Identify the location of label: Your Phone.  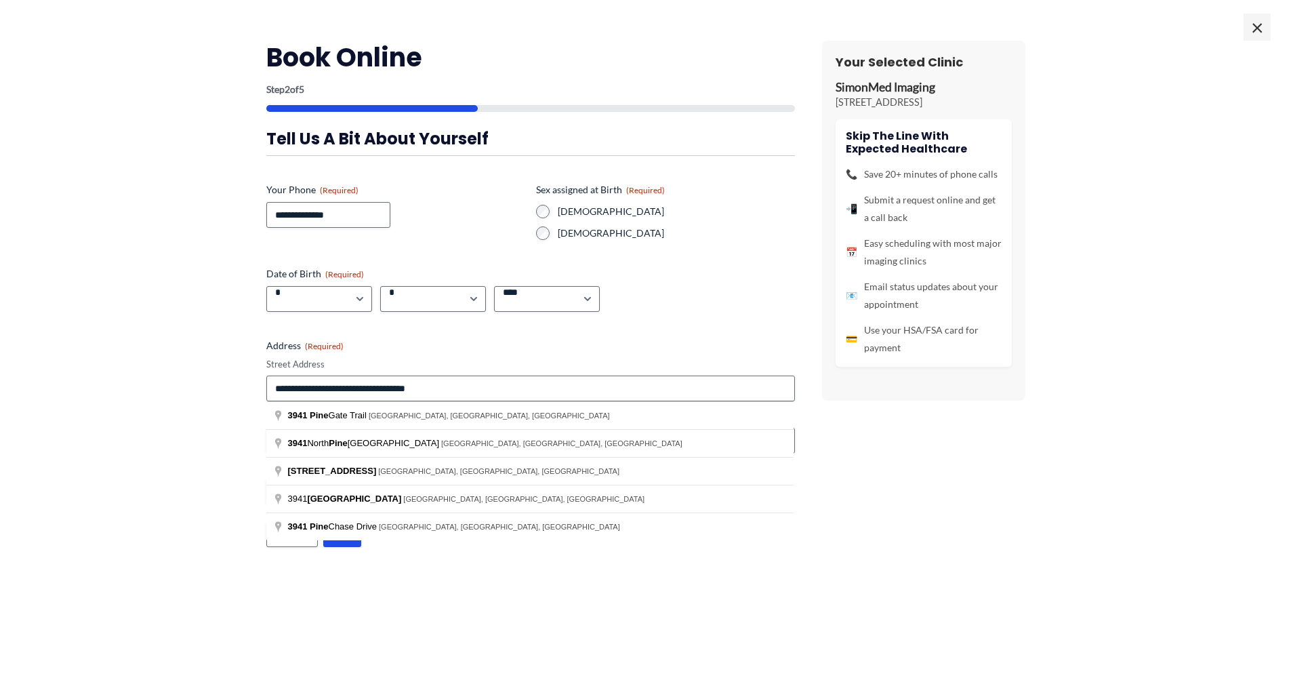
(396, 190).